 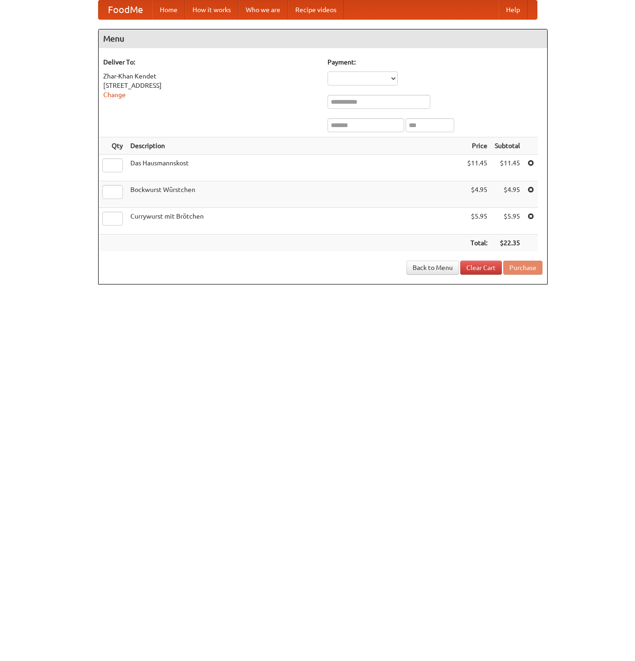 What do you see at coordinates (125, 10) in the screenshot?
I see `a: FoodMe` at bounding box center [125, 10].